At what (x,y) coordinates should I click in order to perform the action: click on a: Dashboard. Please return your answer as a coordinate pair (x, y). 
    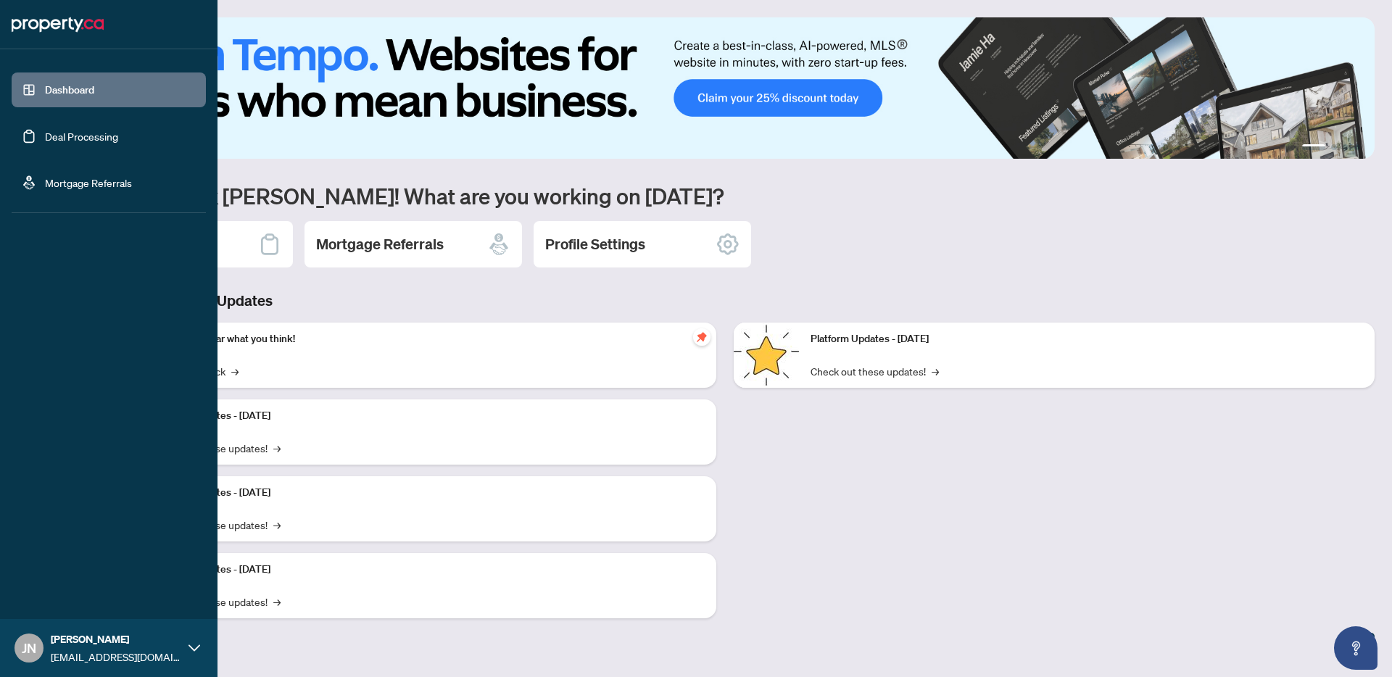
    Looking at the image, I should click on (70, 90).